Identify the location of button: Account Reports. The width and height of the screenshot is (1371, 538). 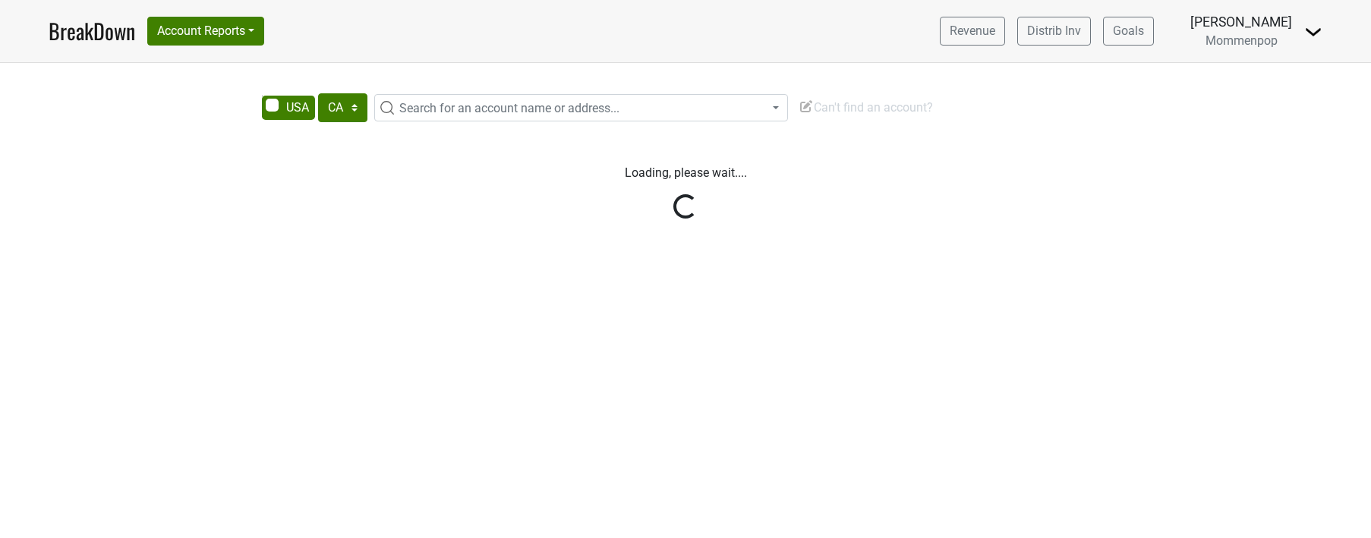
(206, 31).